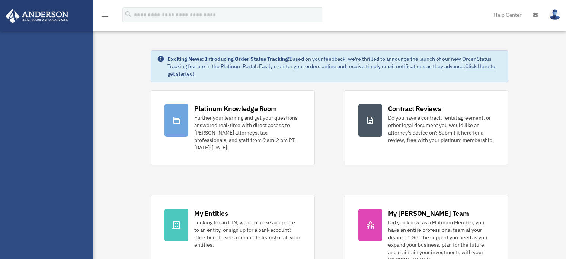 Image resolution: width=566 pixels, height=259 pixels. Describe the element at coordinates (415, 108) in the screenshot. I see `div: Contract Reviews` at that location.